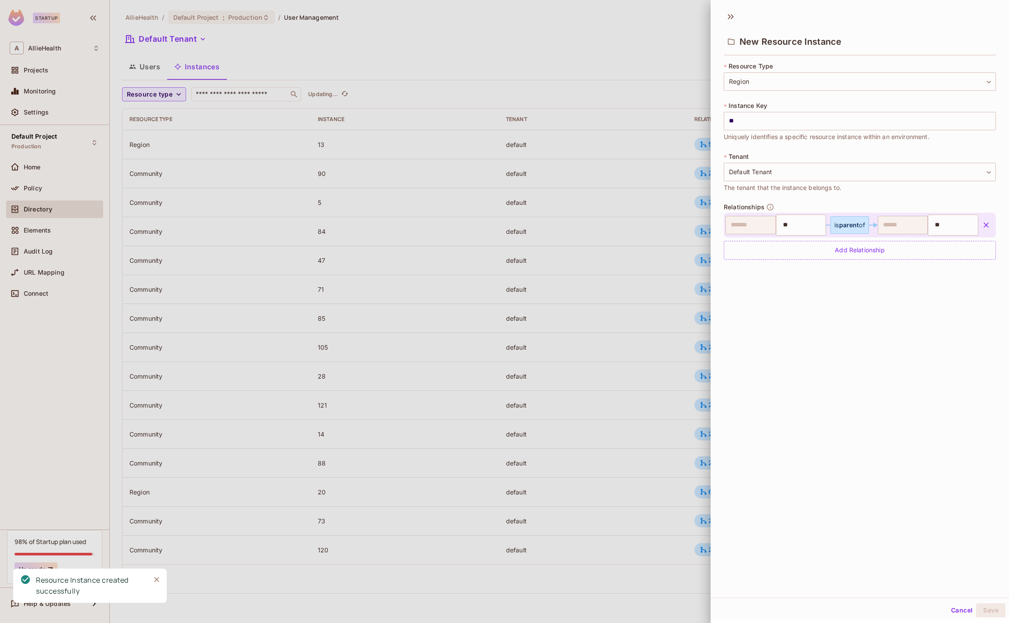 The height and width of the screenshot is (623, 1009). I want to click on span: Relationships, so click(744, 207).